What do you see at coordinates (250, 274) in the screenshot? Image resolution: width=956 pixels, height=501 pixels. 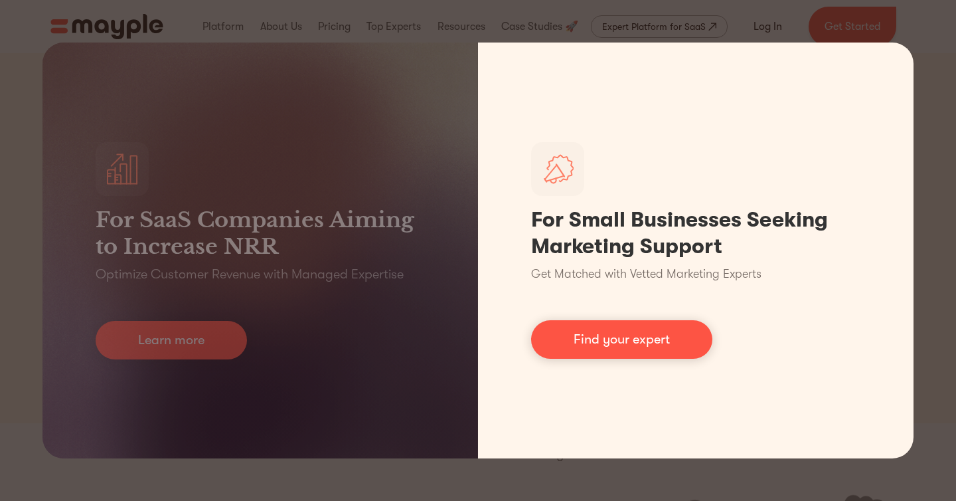 I see `p: Optimize Customer Revenue with Managed Expertise` at bounding box center [250, 274].